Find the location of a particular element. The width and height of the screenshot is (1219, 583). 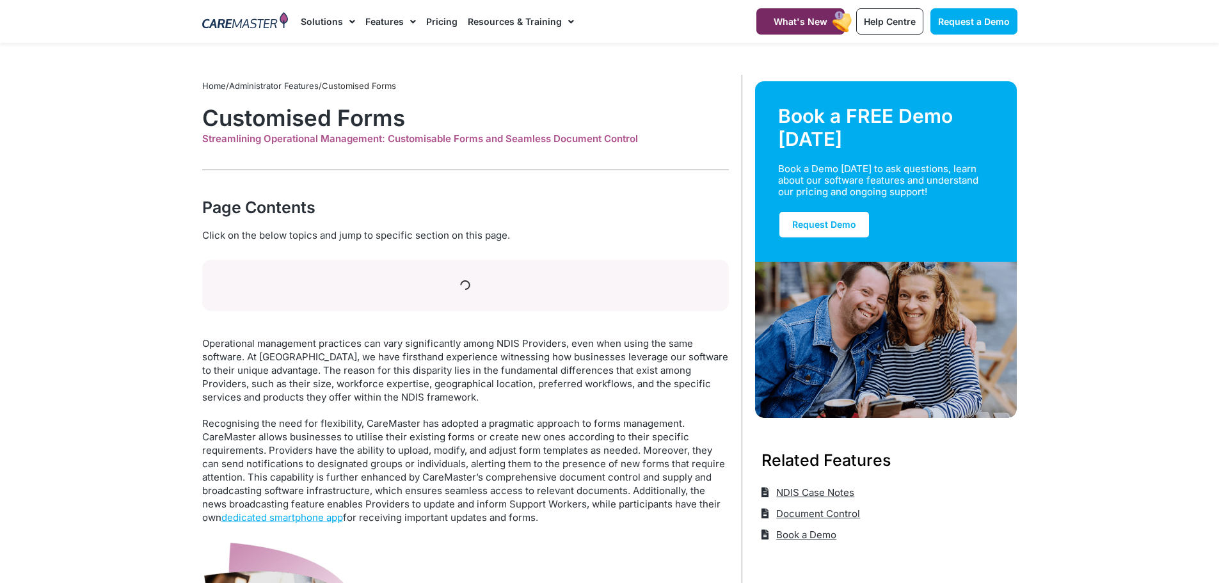

a: Administrator Features is located at coordinates (274, 86).